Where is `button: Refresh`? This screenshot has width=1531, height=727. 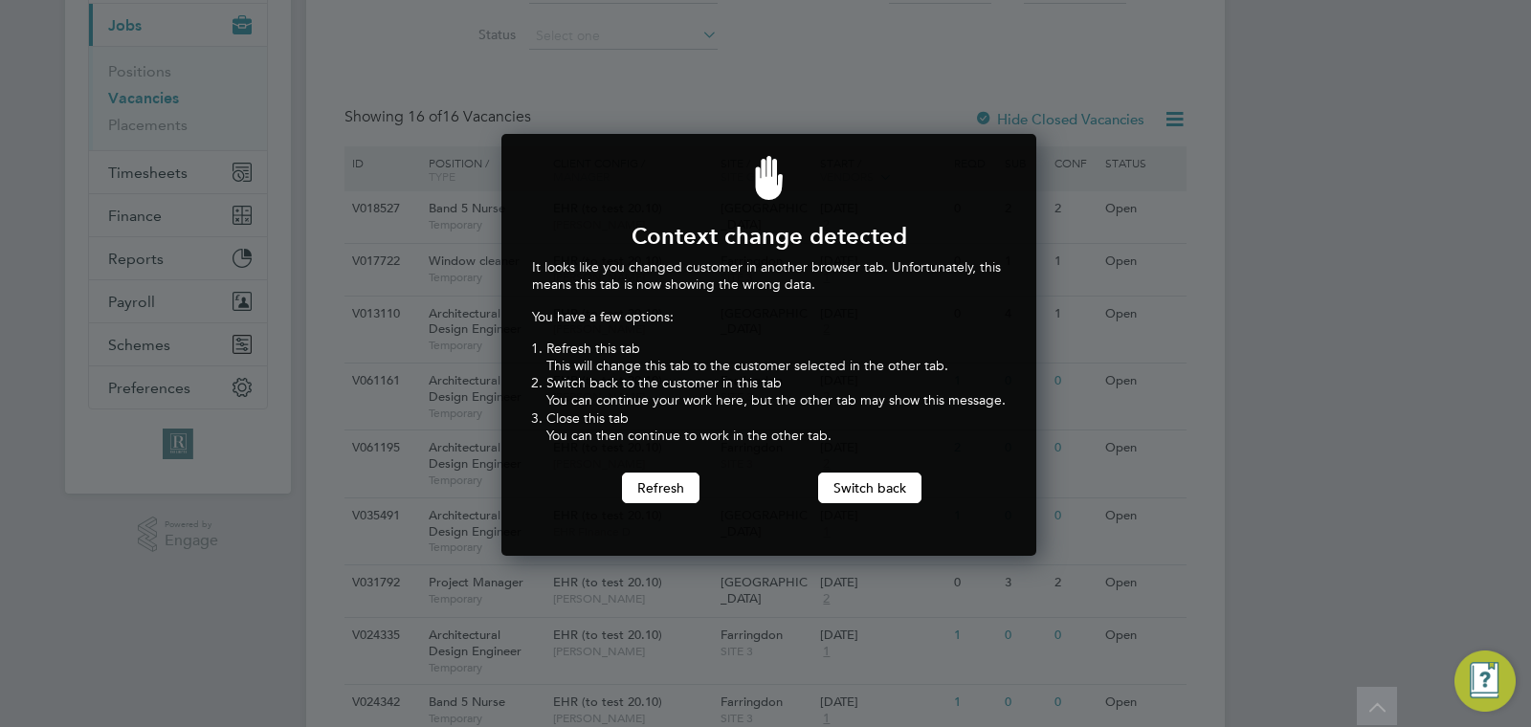
button: Refresh is located at coordinates (660, 488).